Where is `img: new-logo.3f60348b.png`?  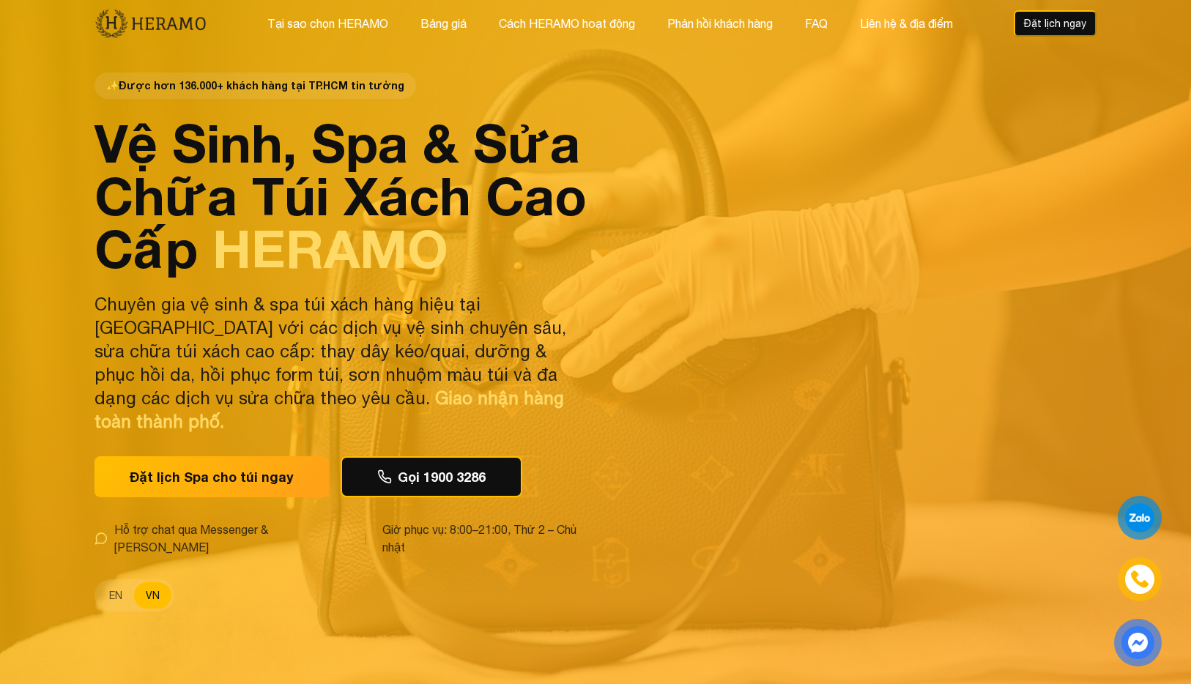
img: new-logo.3f60348b.png is located at coordinates (150, 23).